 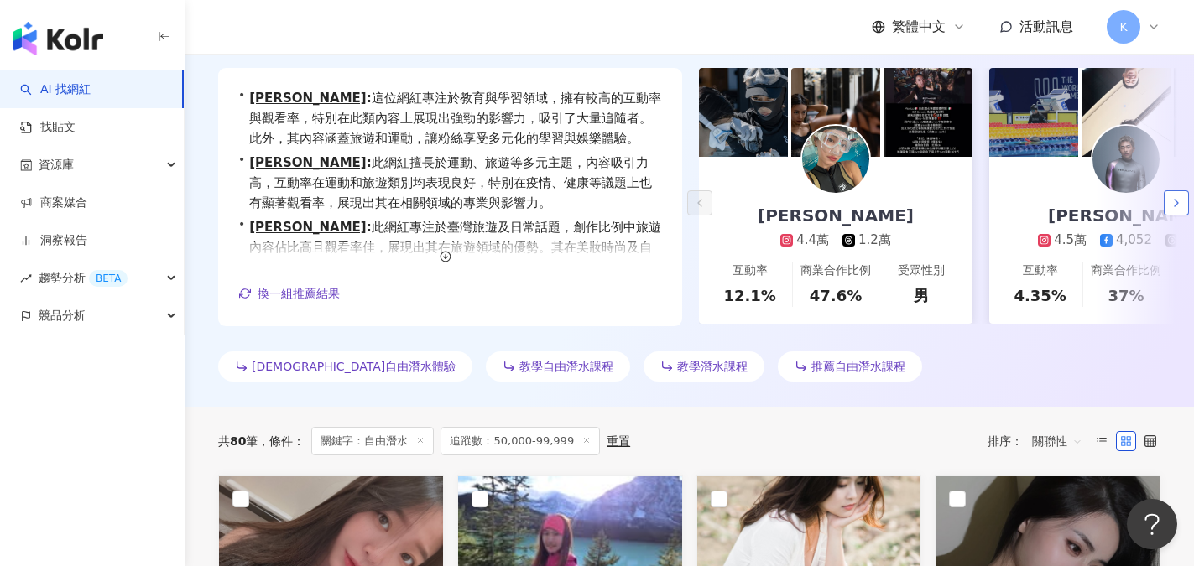 I want to click on span: 關鍵字：自由潛水, so click(x=372, y=441).